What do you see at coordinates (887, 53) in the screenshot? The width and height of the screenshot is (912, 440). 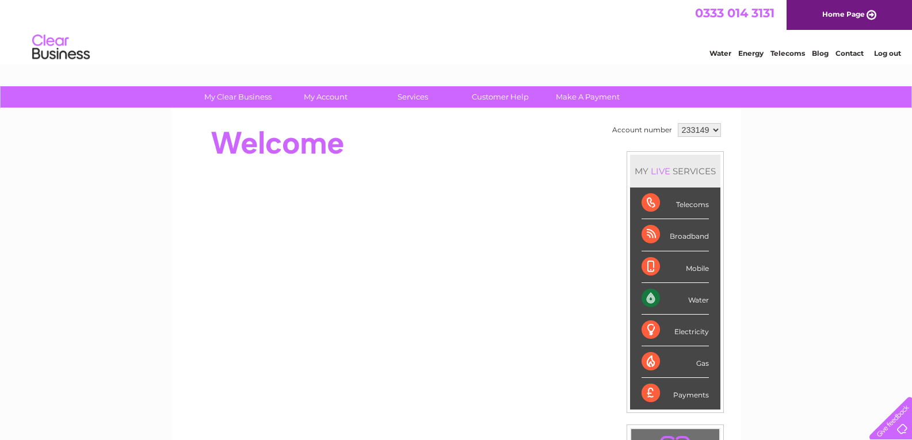 I see `a: Log out` at bounding box center [887, 53].